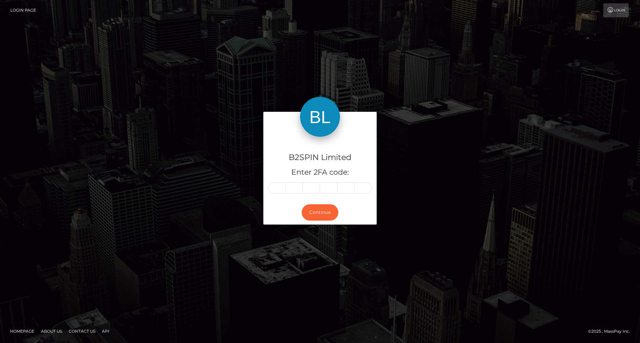  Describe the element at coordinates (320, 173) in the screenshot. I see `h5: Enter 2FA code:` at that location.